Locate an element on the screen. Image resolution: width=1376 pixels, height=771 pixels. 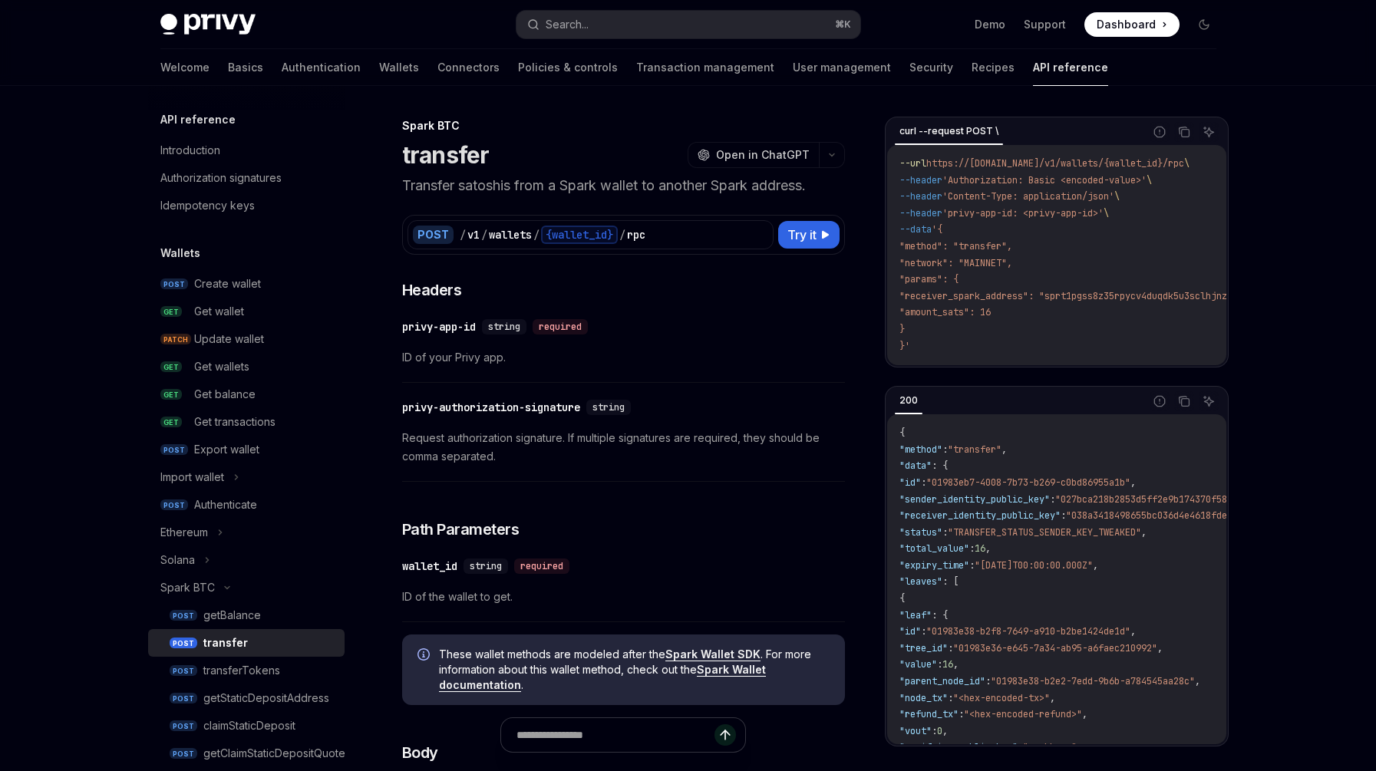
div: v1 is located at coordinates (473, 235).